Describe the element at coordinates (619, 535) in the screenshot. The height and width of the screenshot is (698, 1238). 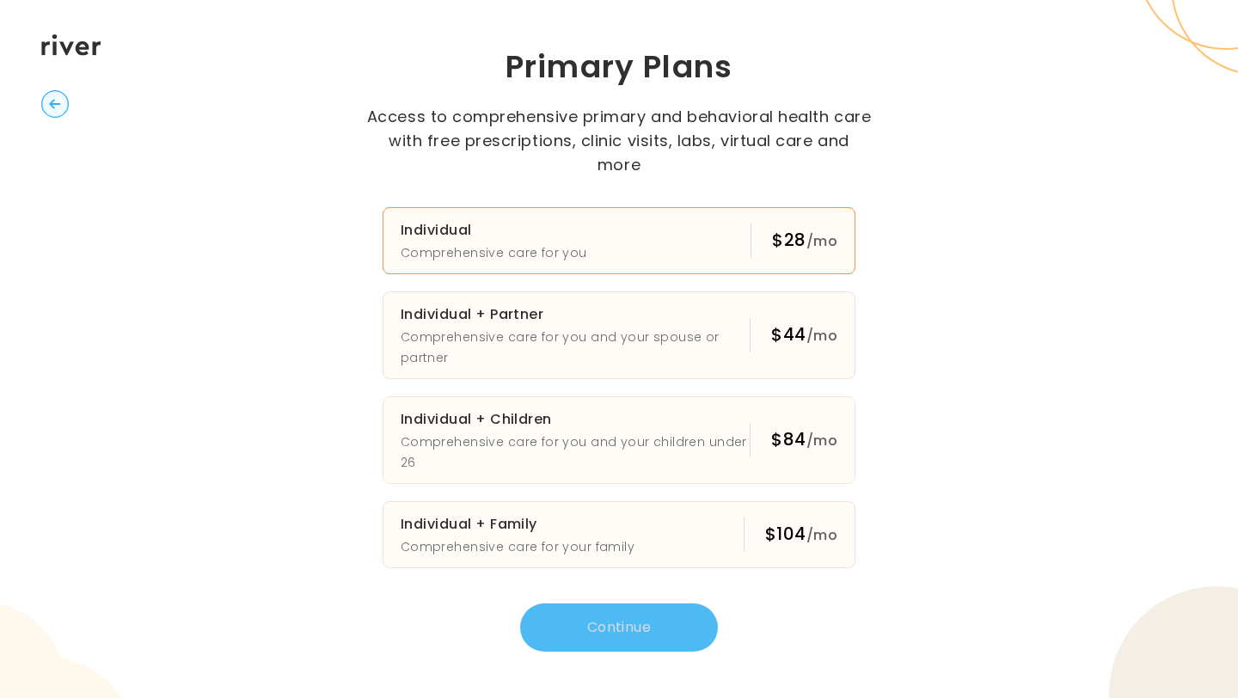
I see `button: Individual + FamilyComprehensive care for your family$104/mo` at that location.